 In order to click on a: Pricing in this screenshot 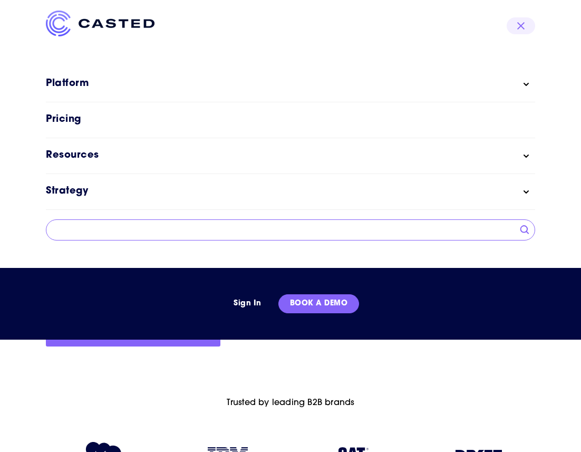, I will do `click(291, 120)`.